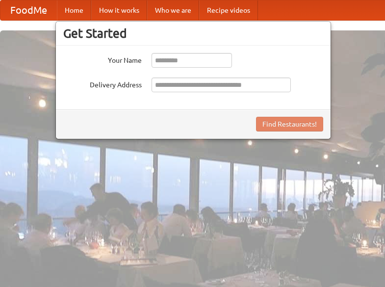 Image resolution: width=385 pixels, height=287 pixels. Describe the element at coordinates (102, 83) in the screenshot. I see `label: Delivery Address` at that location.